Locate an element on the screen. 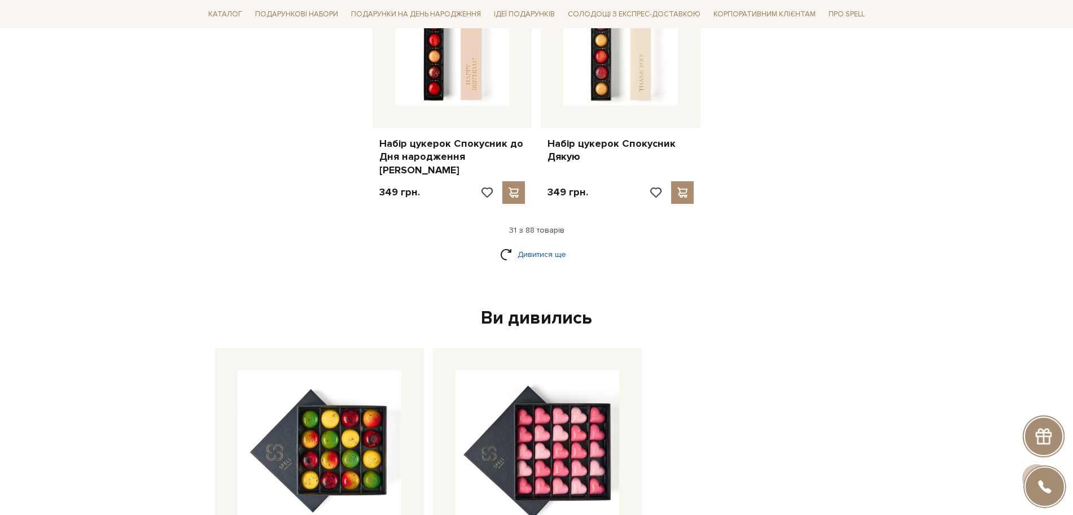 This screenshot has width=1073, height=515. a: Корпоративним клієнтам is located at coordinates (764, 14).